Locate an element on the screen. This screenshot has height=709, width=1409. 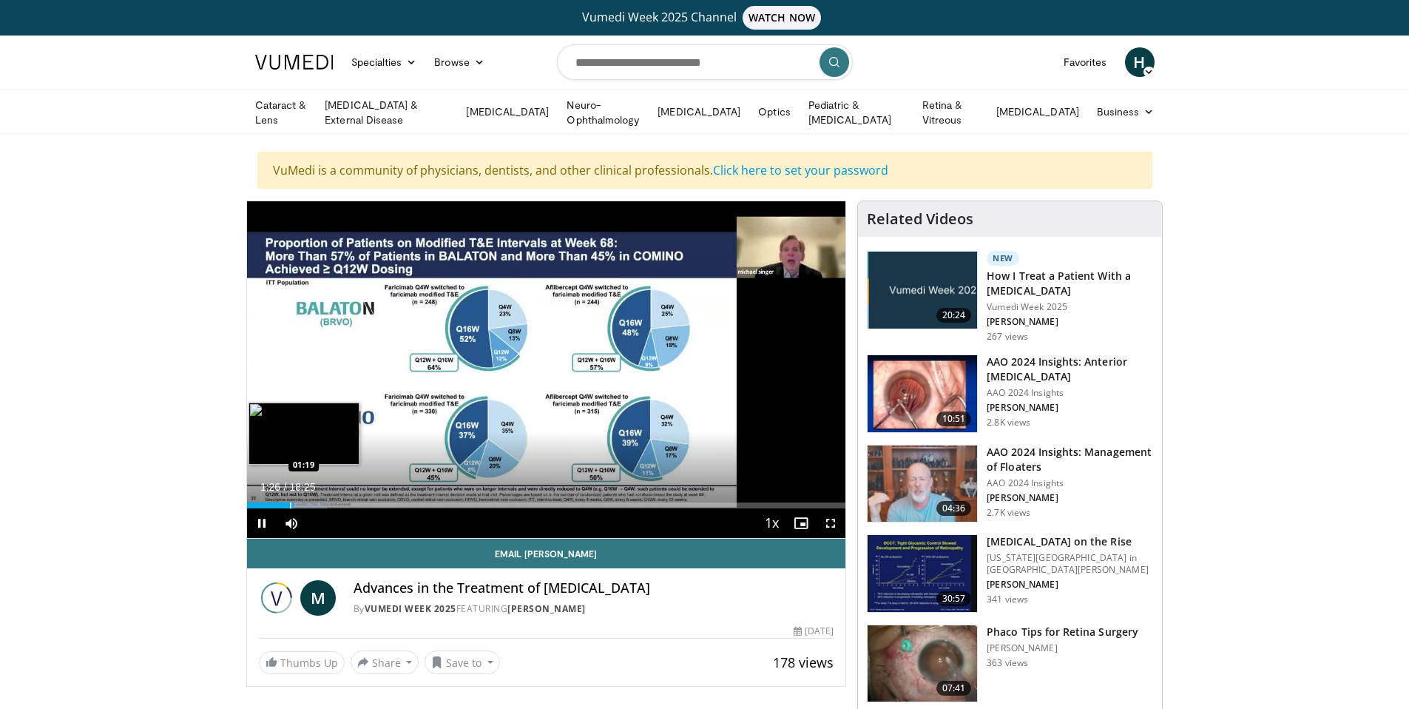
span: 178 views is located at coordinates (803, 662).